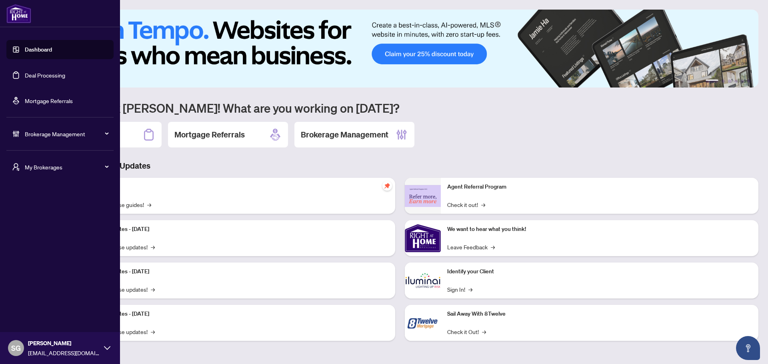  I want to click on img: Identify your Client, so click(423, 281).